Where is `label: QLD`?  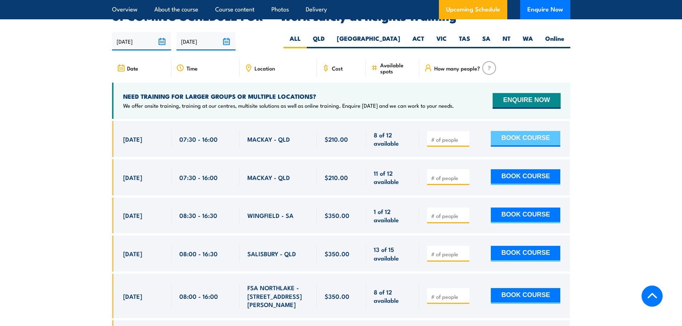 label: QLD is located at coordinates (319, 41).